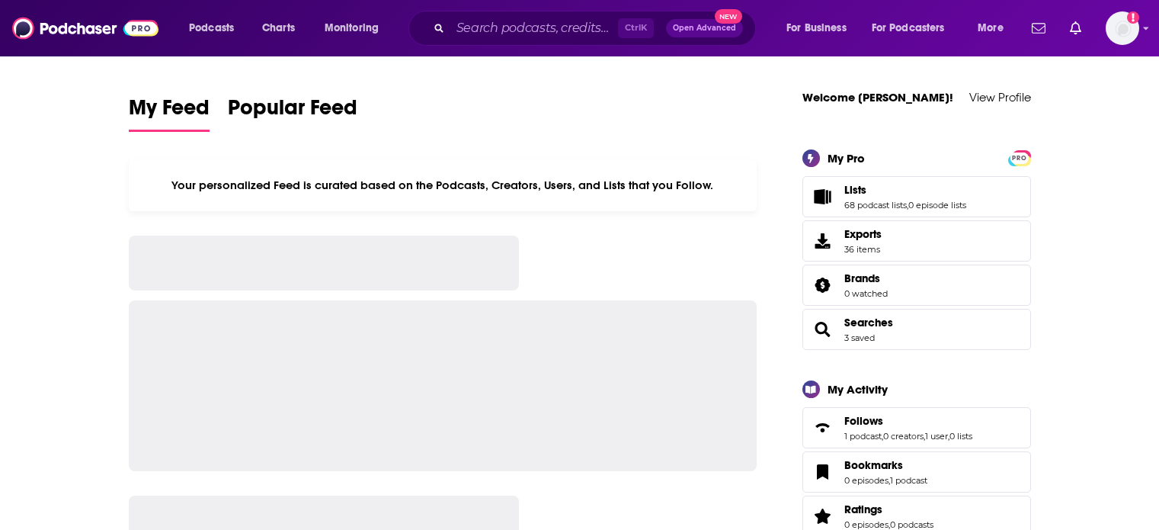  Describe the element at coordinates (443, 185) in the screenshot. I see `div: Your personalized Feed is curated based on the Podcasts, Creators, Users, and Lists that you Follow.` at that location.